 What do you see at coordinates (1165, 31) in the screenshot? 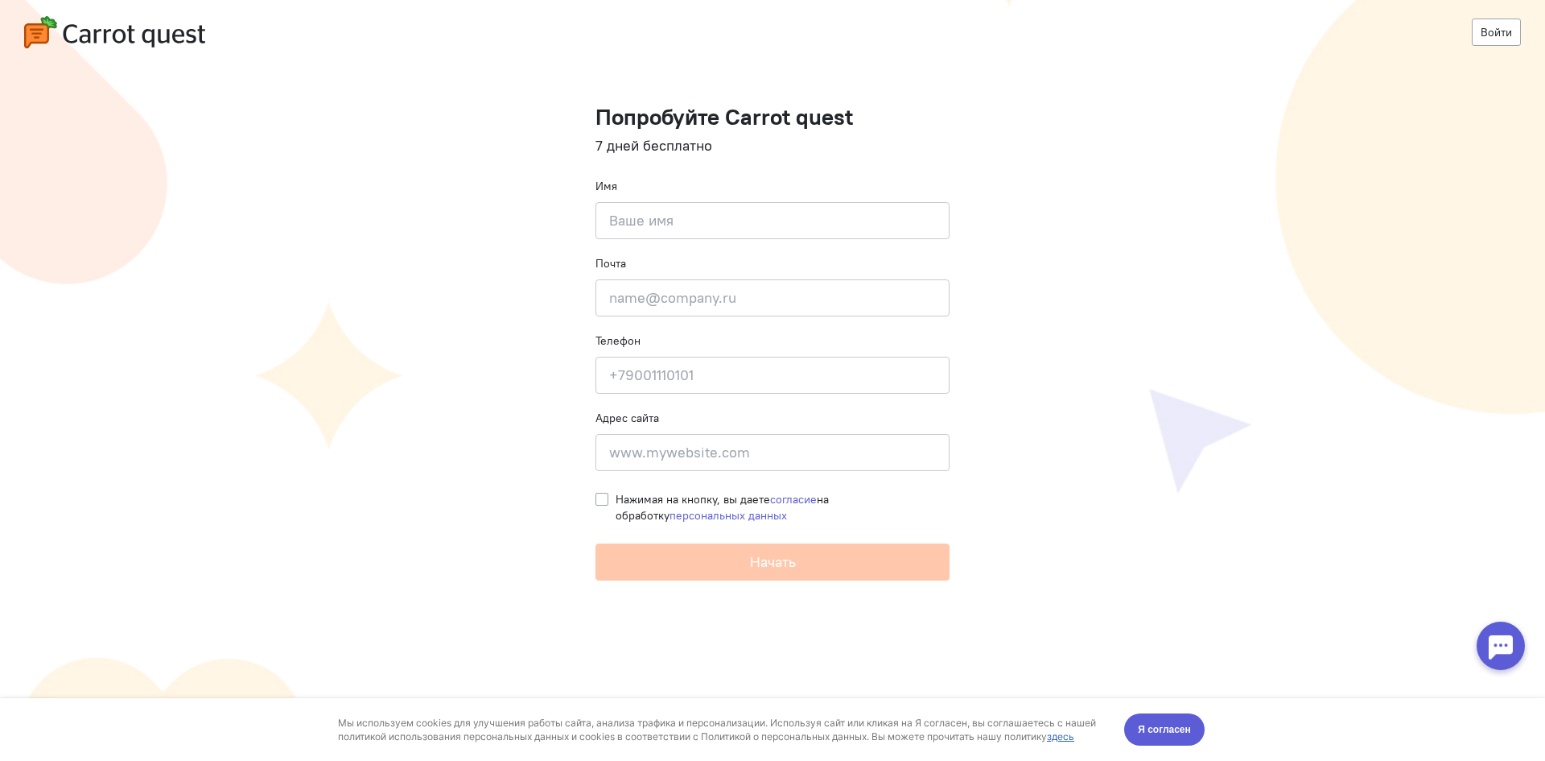
I see `button: Я согласен` at bounding box center [1165, 31].